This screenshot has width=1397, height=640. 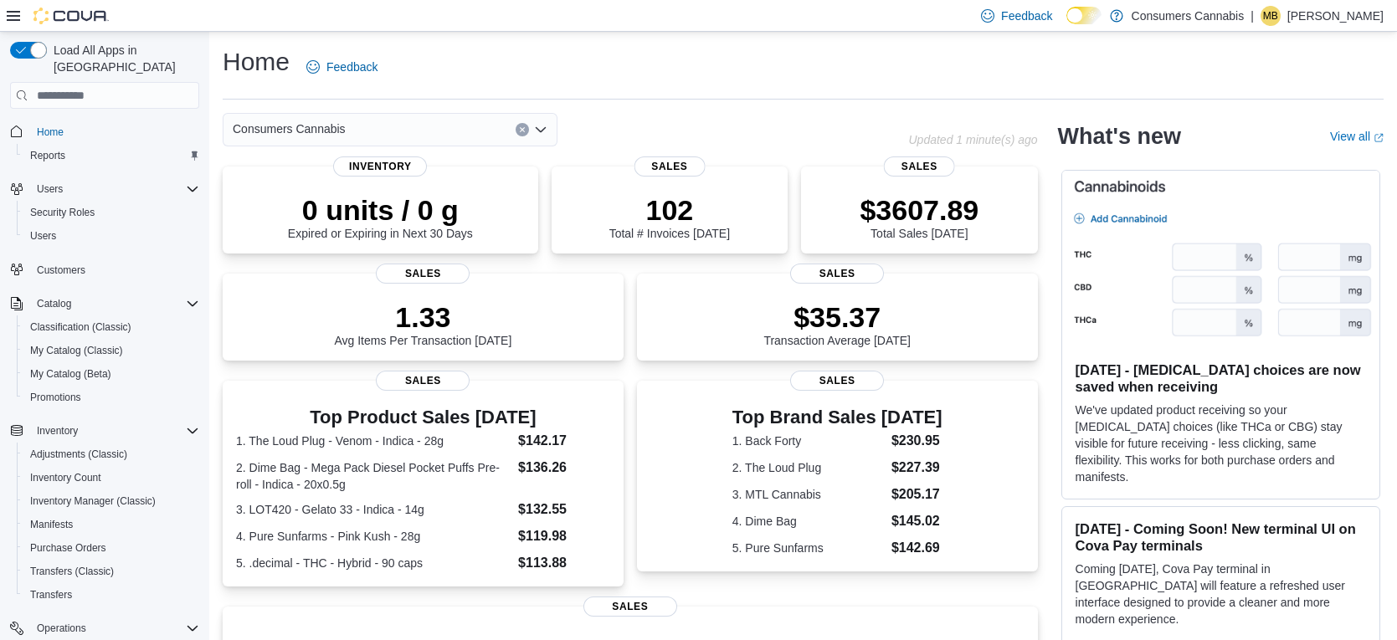 What do you see at coordinates (48, 156) in the screenshot?
I see `a: Reports` at bounding box center [48, 156].